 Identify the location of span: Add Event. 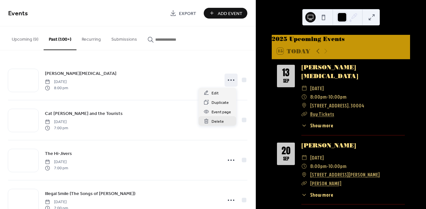
(230, 13).